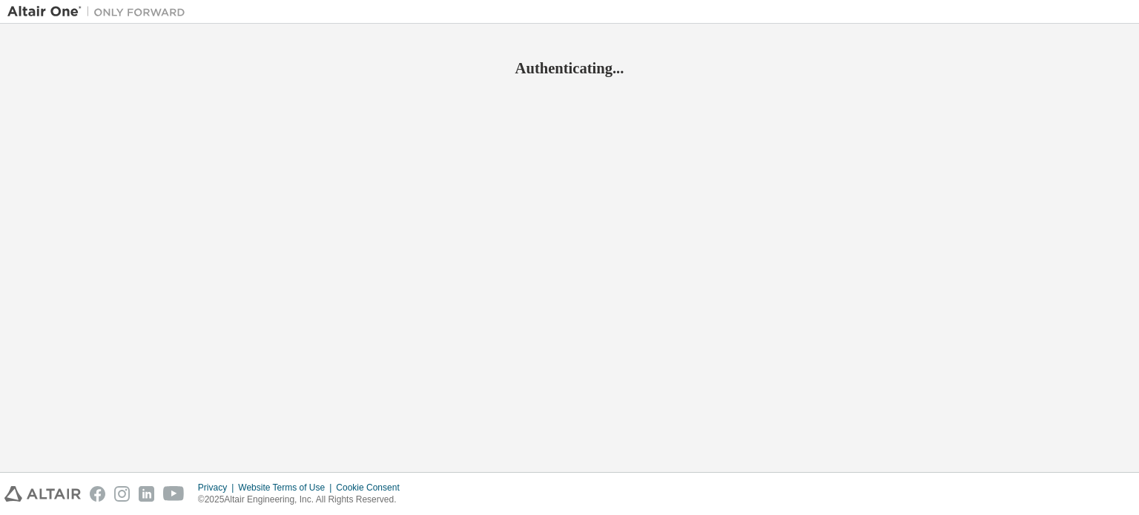 The height and width of the screenshot is (515, 1139). Describe the element at coordinates (371, 488) in the screenshot. I see `div: Cookie Consent` at that location.